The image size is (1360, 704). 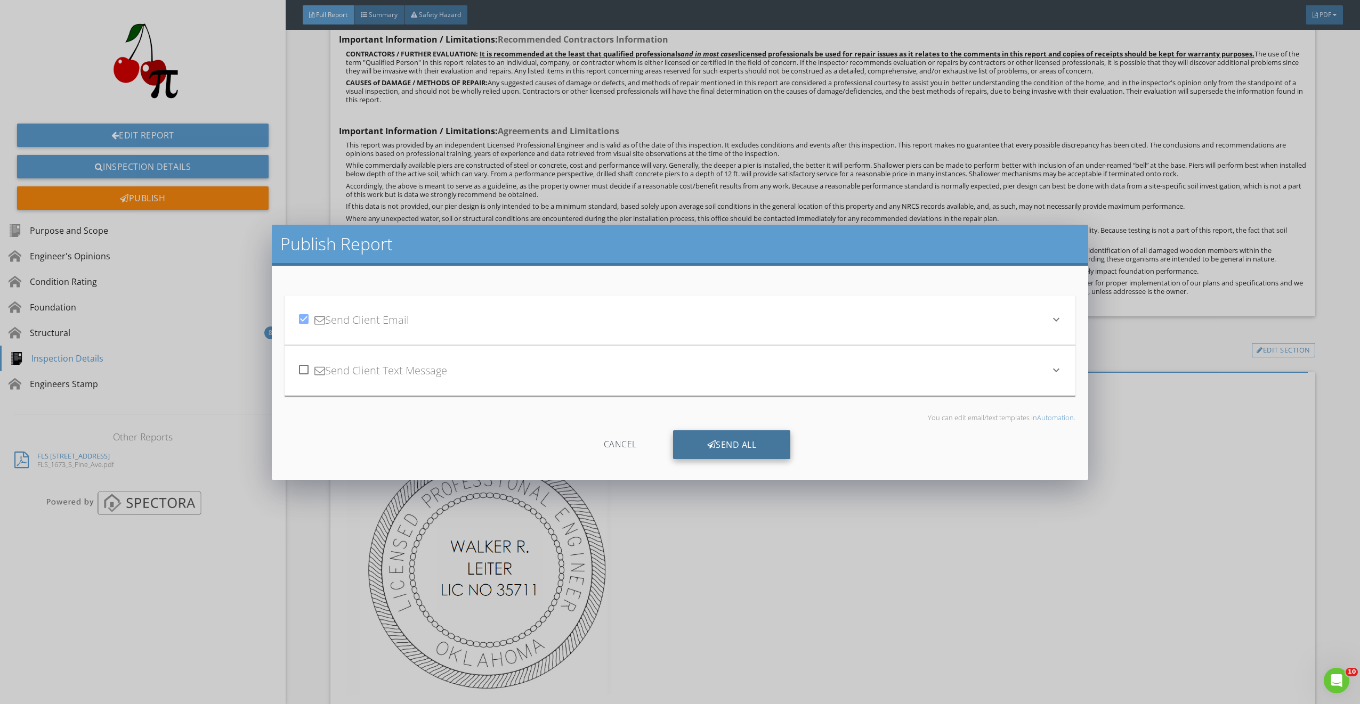 What do you see at coordinates (679, 418) in the screenshot?
I see `p: You can edit email/text templates in .` at bounding box center [679, 418].